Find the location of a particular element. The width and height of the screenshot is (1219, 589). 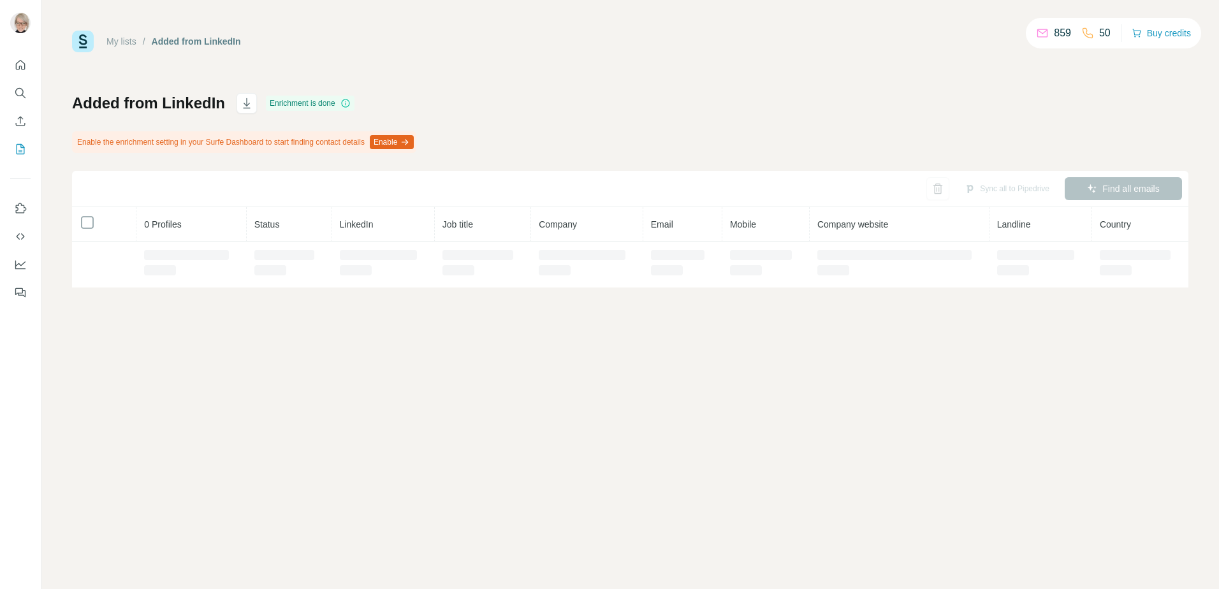

img: Avatar is located at coordinates (20, 23).